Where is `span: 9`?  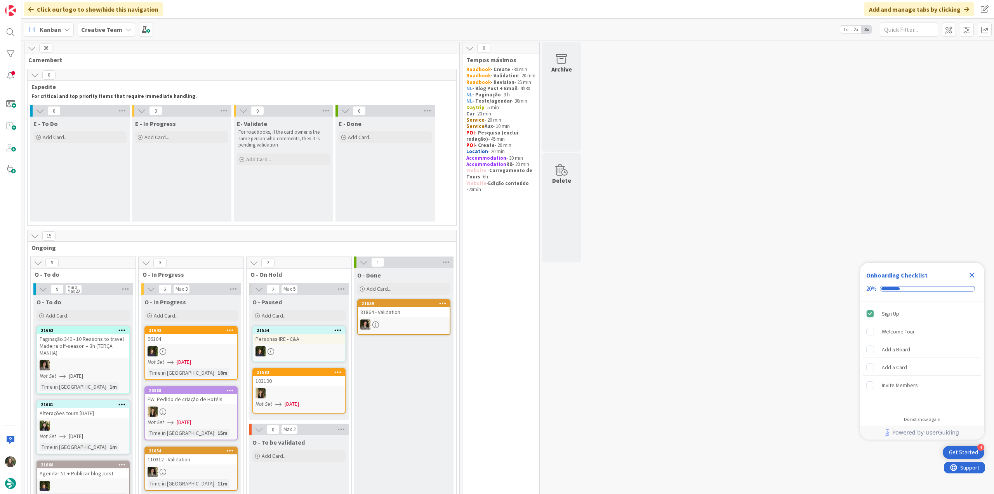 span: 9 is located at coordinates (52, 263).